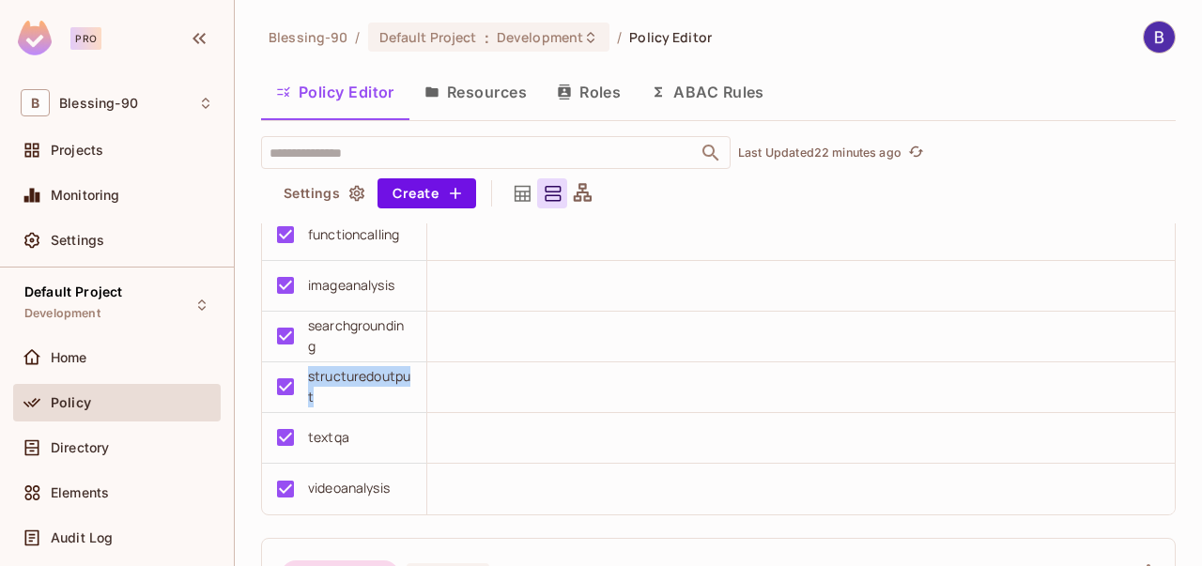  I want to click on span: Projects, so click(77, 150).